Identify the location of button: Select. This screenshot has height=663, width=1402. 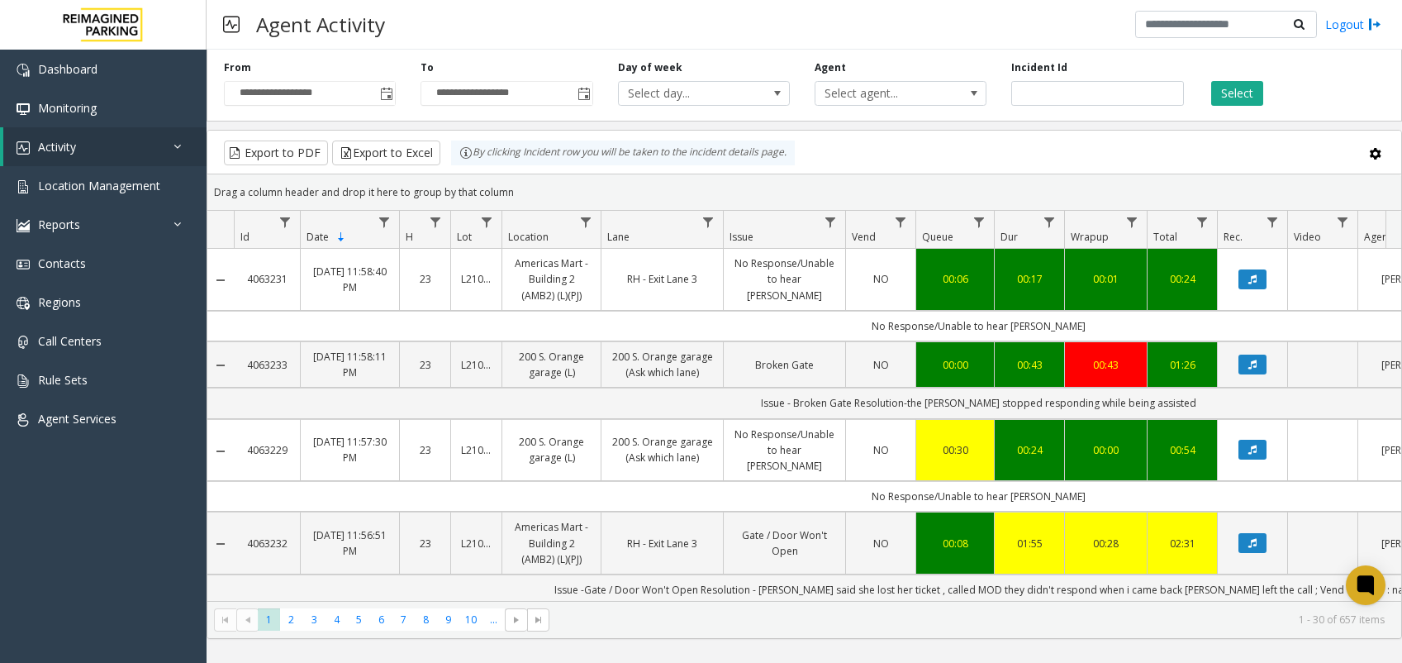
(1237, 93).